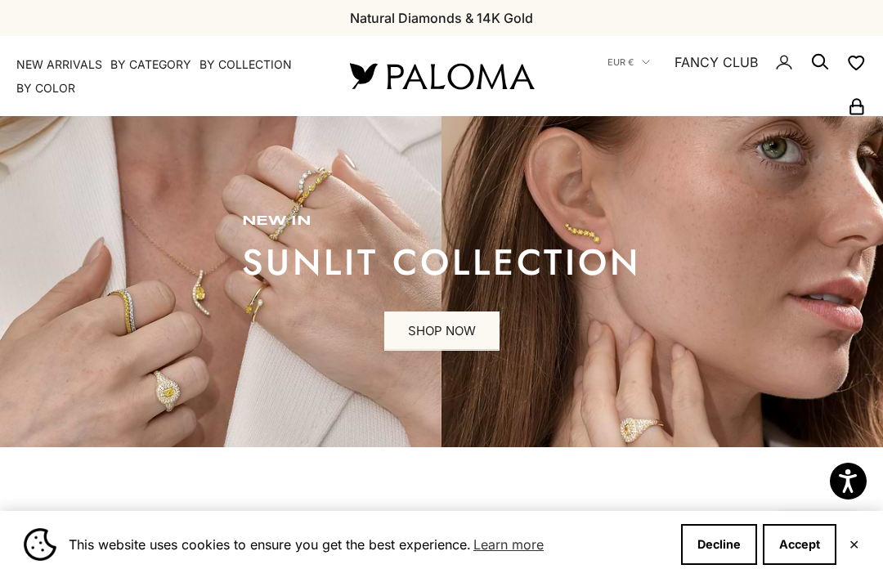 This screenshot has height=578, width=883. What do you see at coordinates (59, 65) in the screenshot?
I see `a: NEW ARRIVALS` at bounding box center [59, 65].